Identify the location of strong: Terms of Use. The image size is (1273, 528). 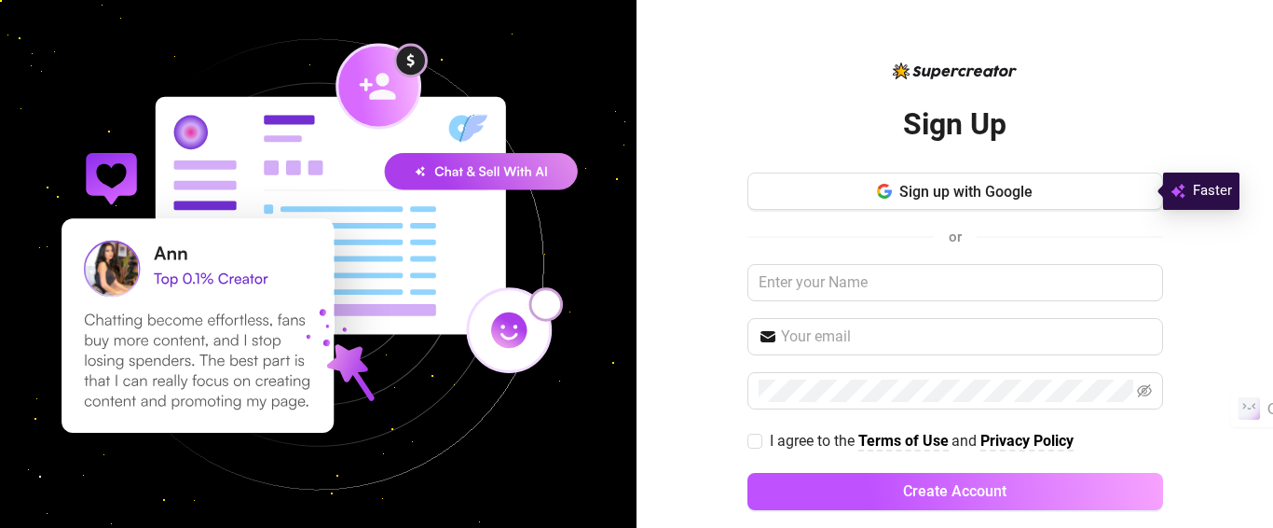
(903, 440).